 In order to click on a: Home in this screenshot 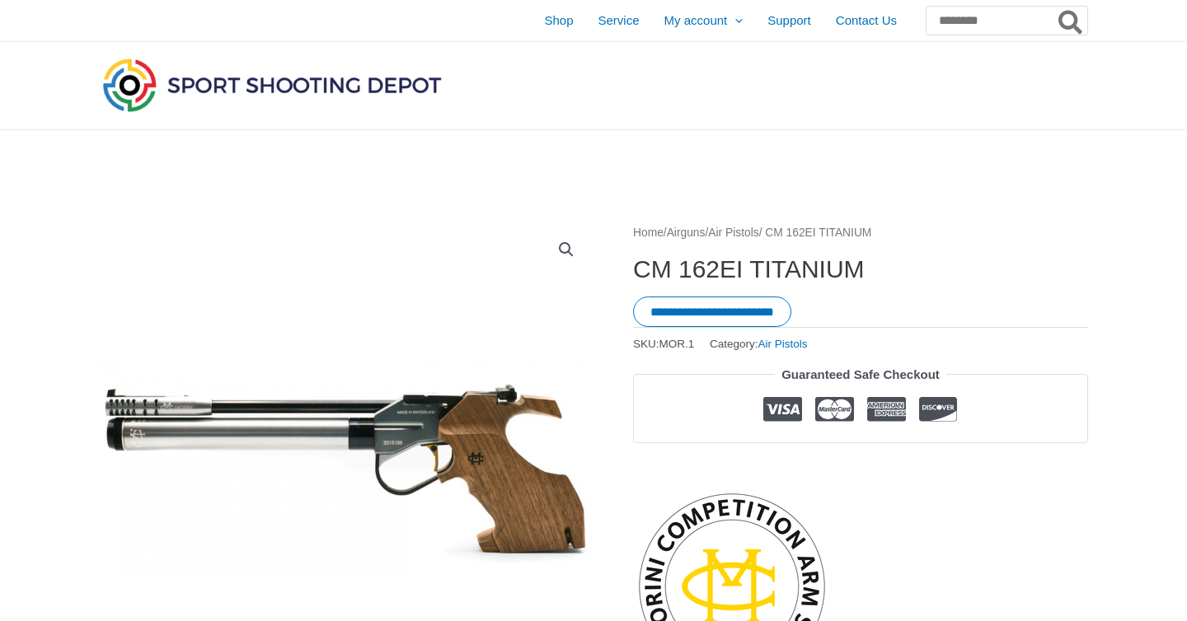, I will do `click(648, 232)`.